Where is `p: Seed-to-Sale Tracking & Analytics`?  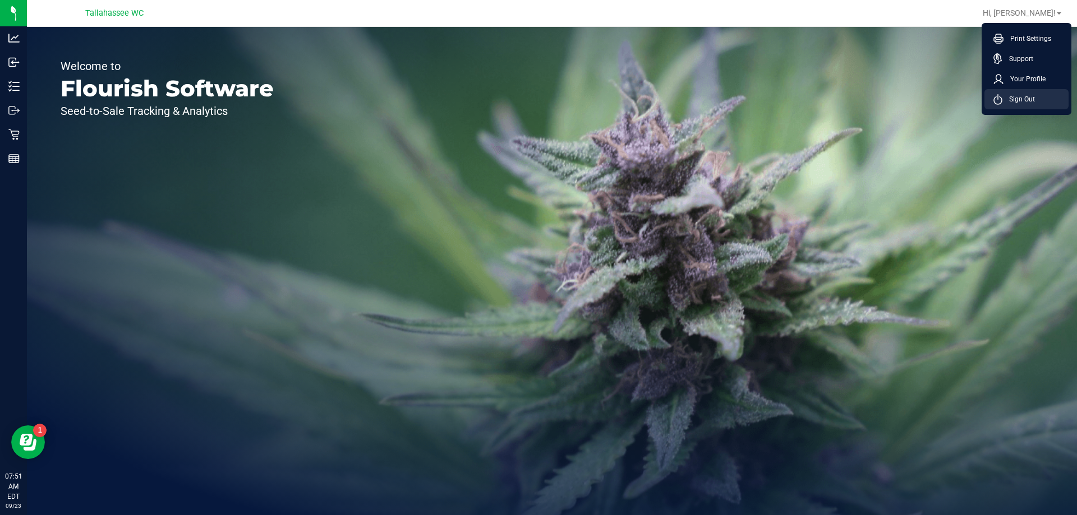 p: Seed-to-Sale Tracking & Analytics is located at coordinates (167, 111).